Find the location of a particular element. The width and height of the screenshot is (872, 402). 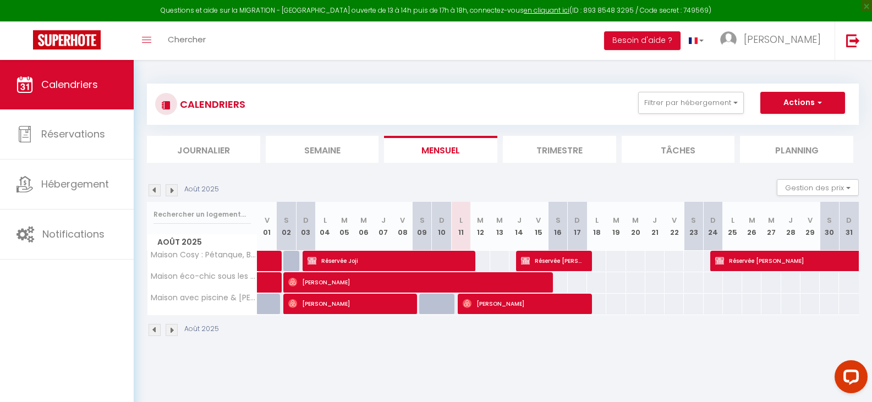

li: Tâches is located at coordinates (679, 149).